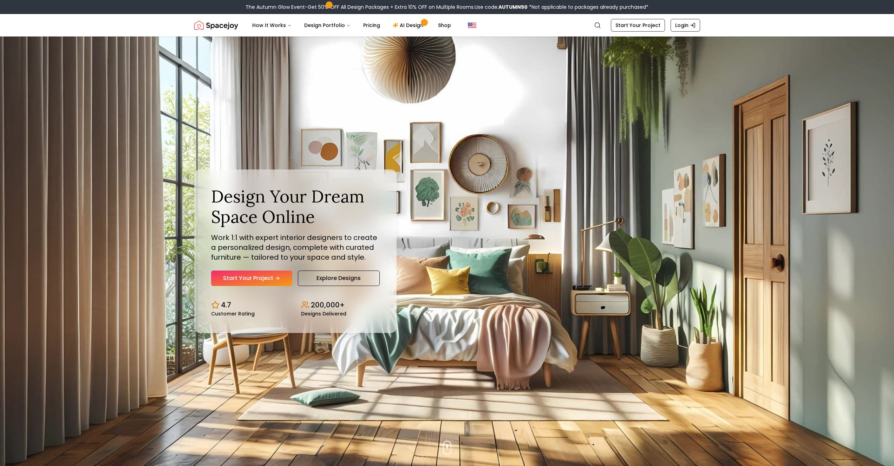  What do you see at coordinates (295, 306) in the screenshot?
I see `div: Design stats` at bounding box center [295, 306].